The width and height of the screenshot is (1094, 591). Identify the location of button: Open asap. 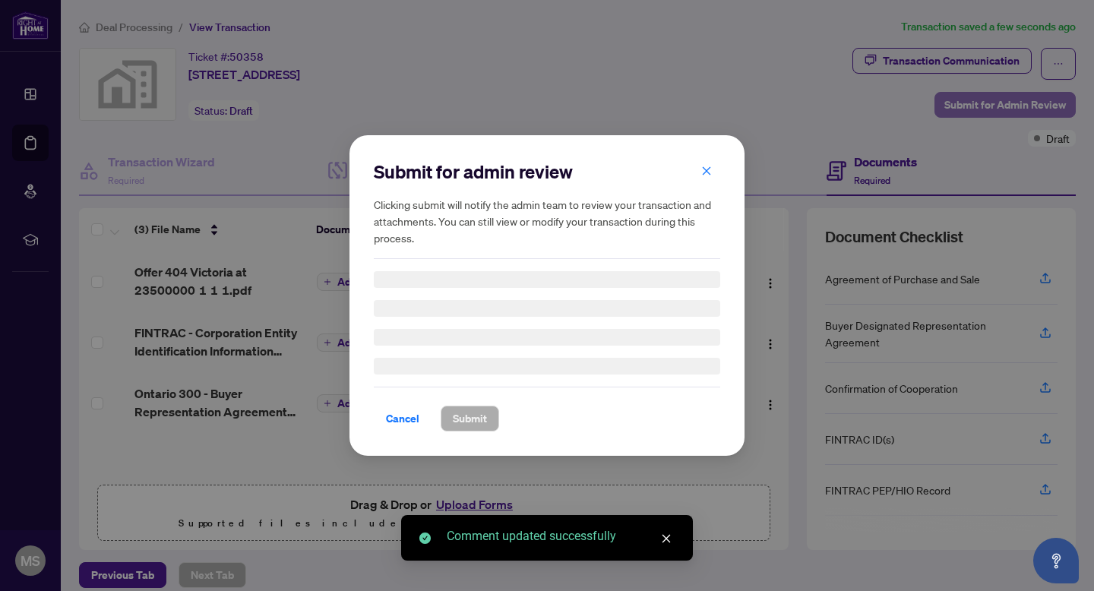
(1056, 561).